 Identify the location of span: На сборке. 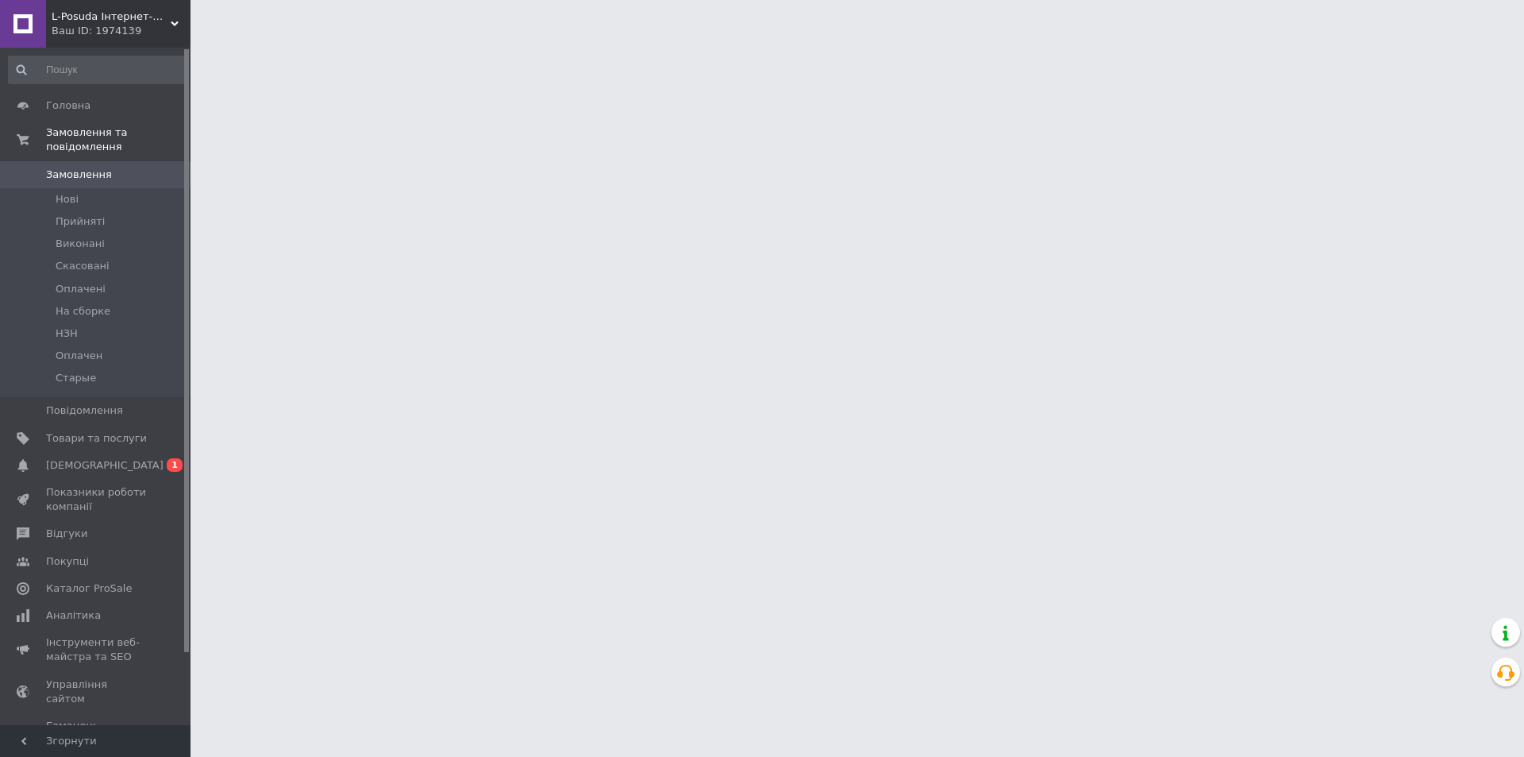
(83, 311).